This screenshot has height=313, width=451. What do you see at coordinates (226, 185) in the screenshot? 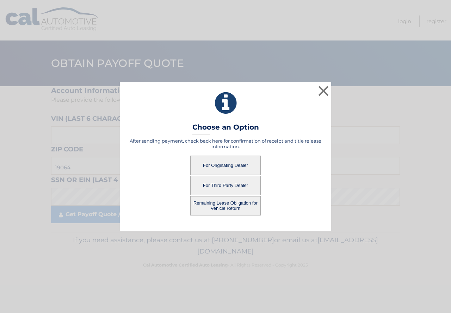
I see `button: For Third Party Dealer` at bounding box center [226, 185].